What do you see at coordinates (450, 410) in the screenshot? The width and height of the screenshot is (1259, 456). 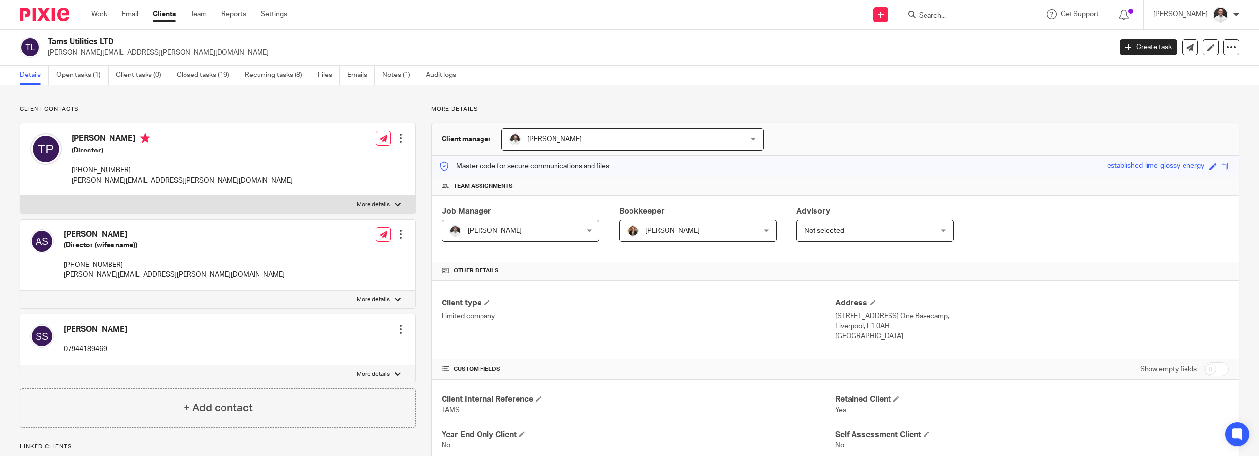 I see `span: TAMS` at bounding box center [450, 410].